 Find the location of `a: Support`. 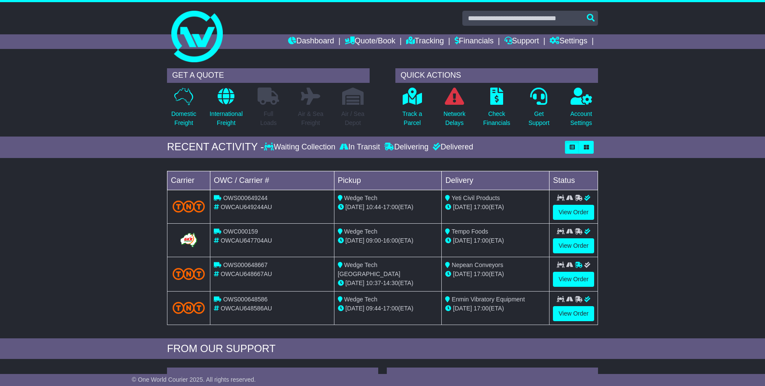

a: Support is located at coordinates (521, 42).